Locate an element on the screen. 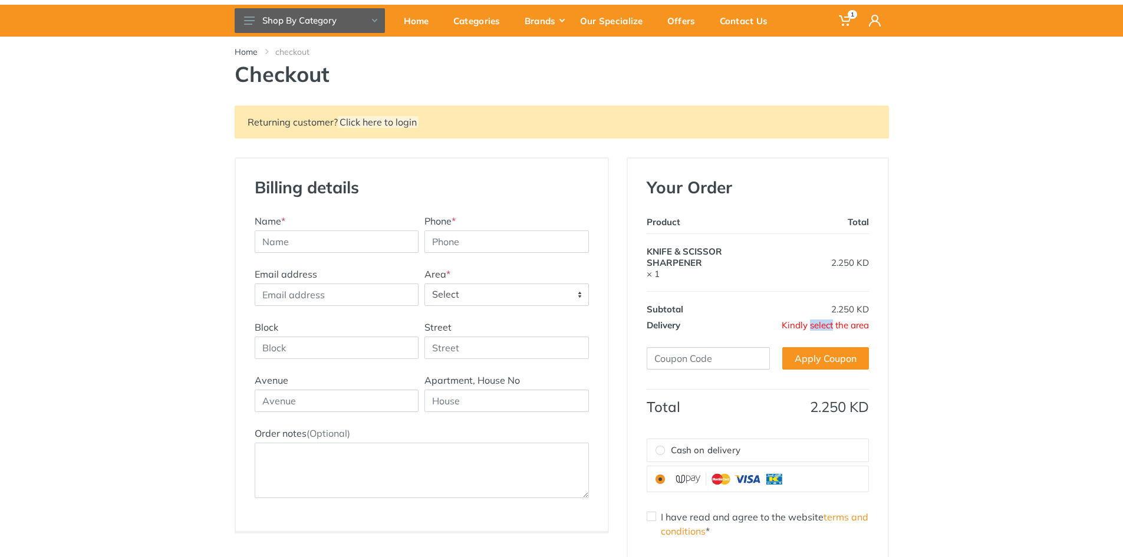 The width and height of the screenshot is (1123, 557). span: Kindly select the area is located at coordinates (825, 325).